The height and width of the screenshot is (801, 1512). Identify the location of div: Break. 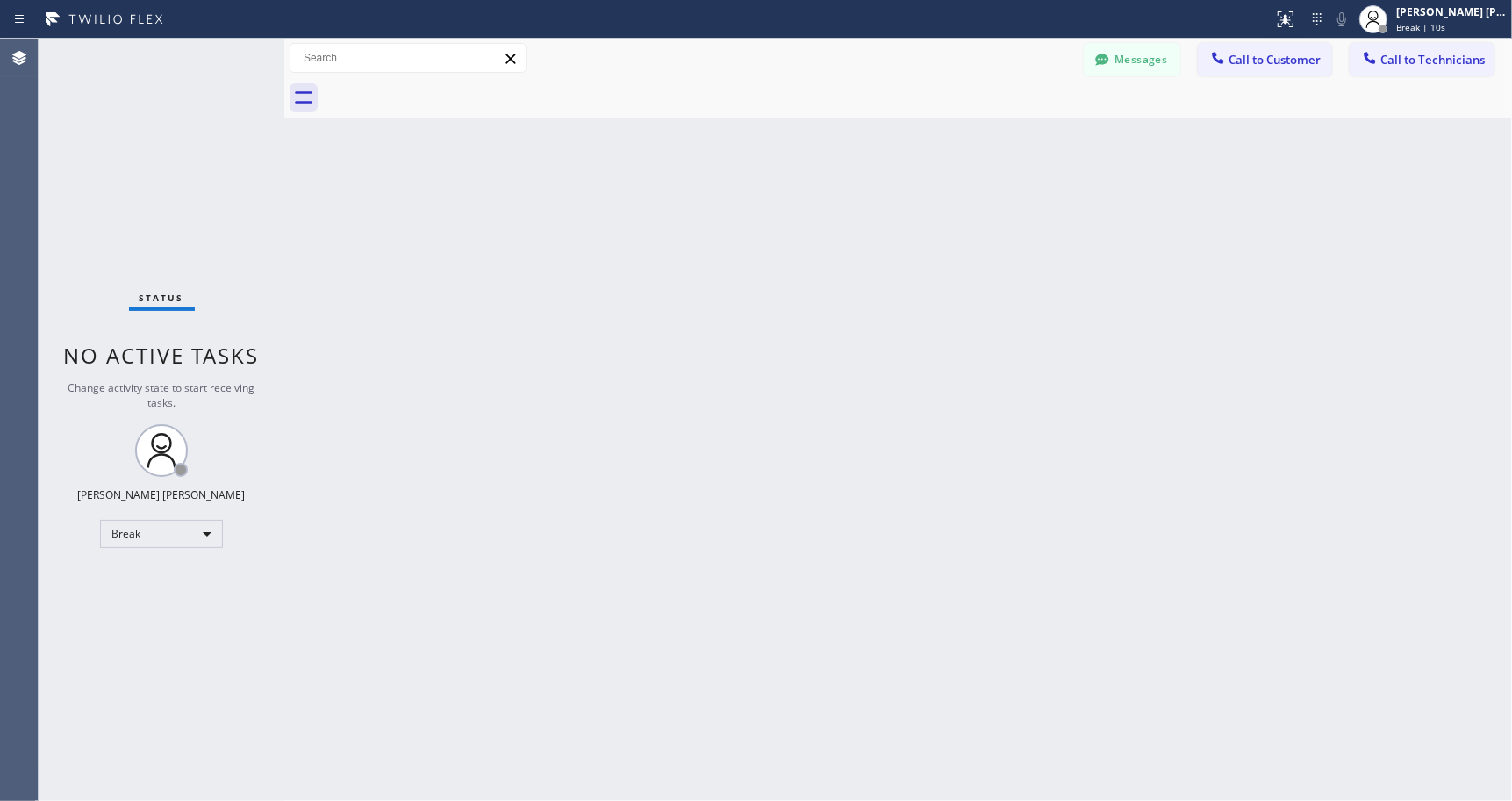
(162, 534).